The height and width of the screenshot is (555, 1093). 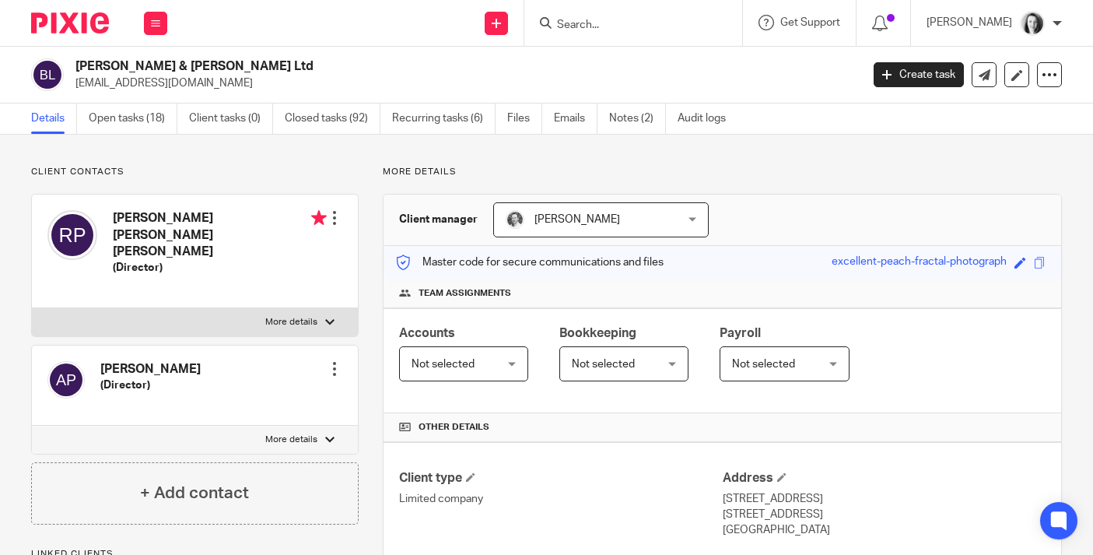 I want to click on a: Recurring tasks (6), so click(x=444, y=118).